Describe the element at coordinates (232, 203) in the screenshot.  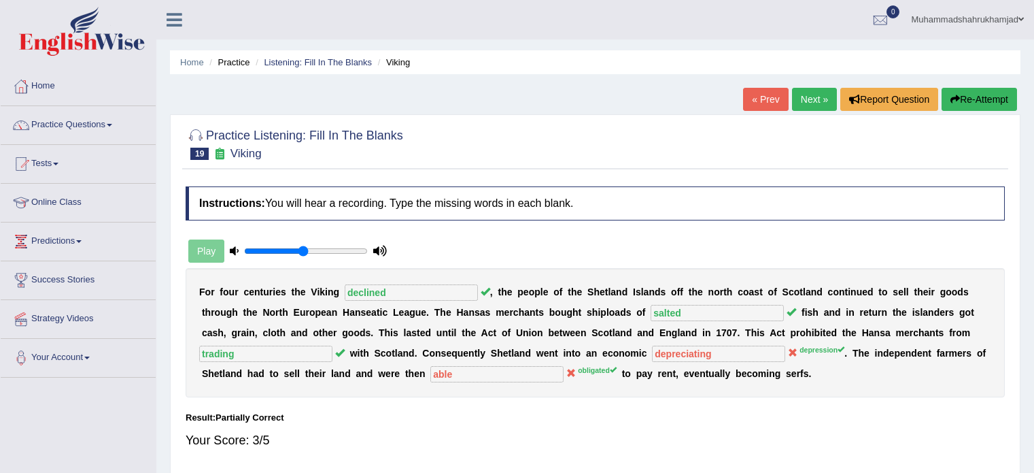
I see `b: Instructions:` at that location.